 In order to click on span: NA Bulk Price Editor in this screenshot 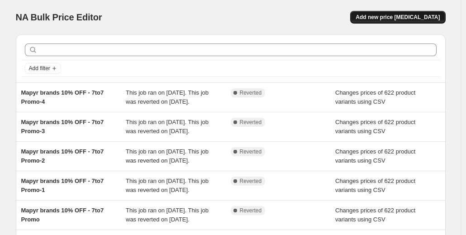, I will do `click(59, 17)`.